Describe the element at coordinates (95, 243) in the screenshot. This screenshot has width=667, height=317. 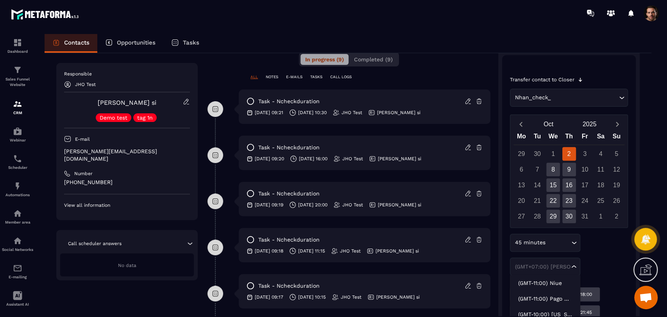
I see `p: Call scheduler answers` at that location.